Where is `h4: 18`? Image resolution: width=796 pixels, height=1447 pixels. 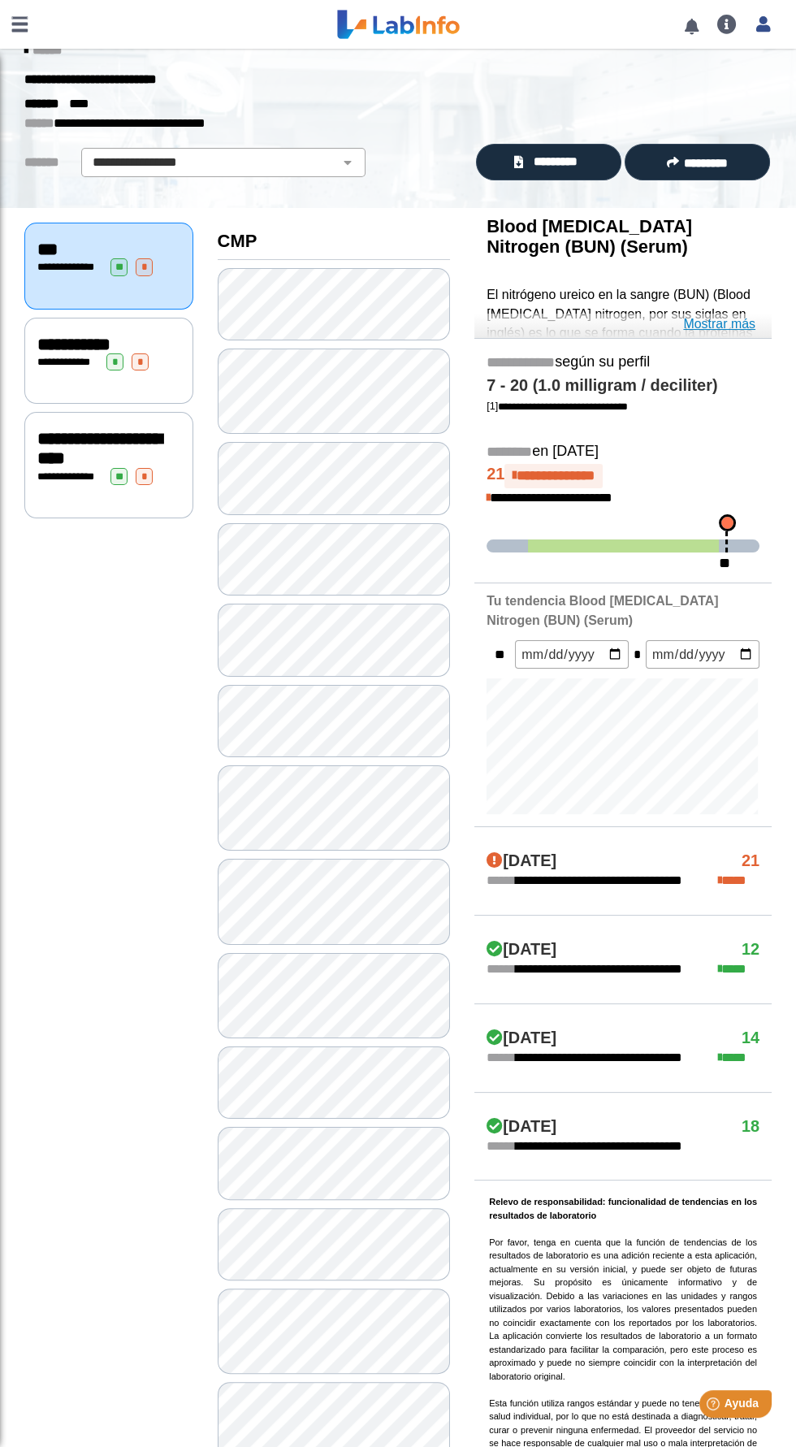 h4: 18 is located at coordinates (751, 1127).